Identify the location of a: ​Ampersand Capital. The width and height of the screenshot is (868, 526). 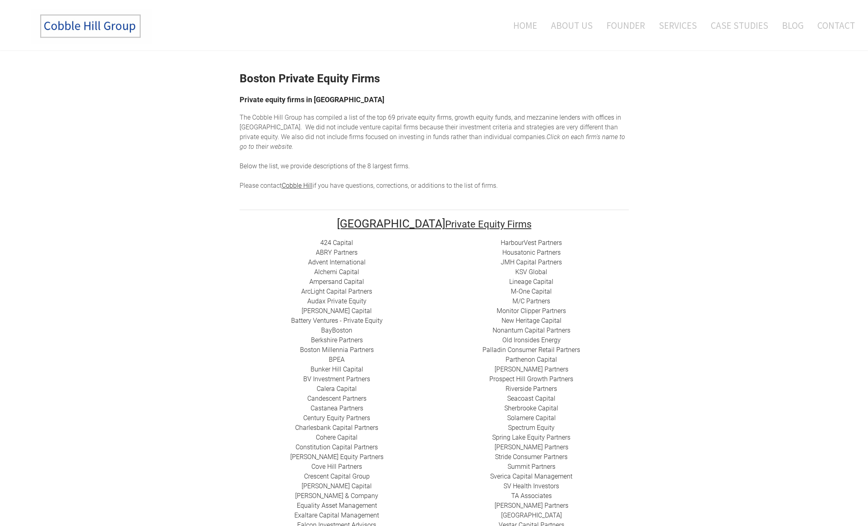
(336, 281).